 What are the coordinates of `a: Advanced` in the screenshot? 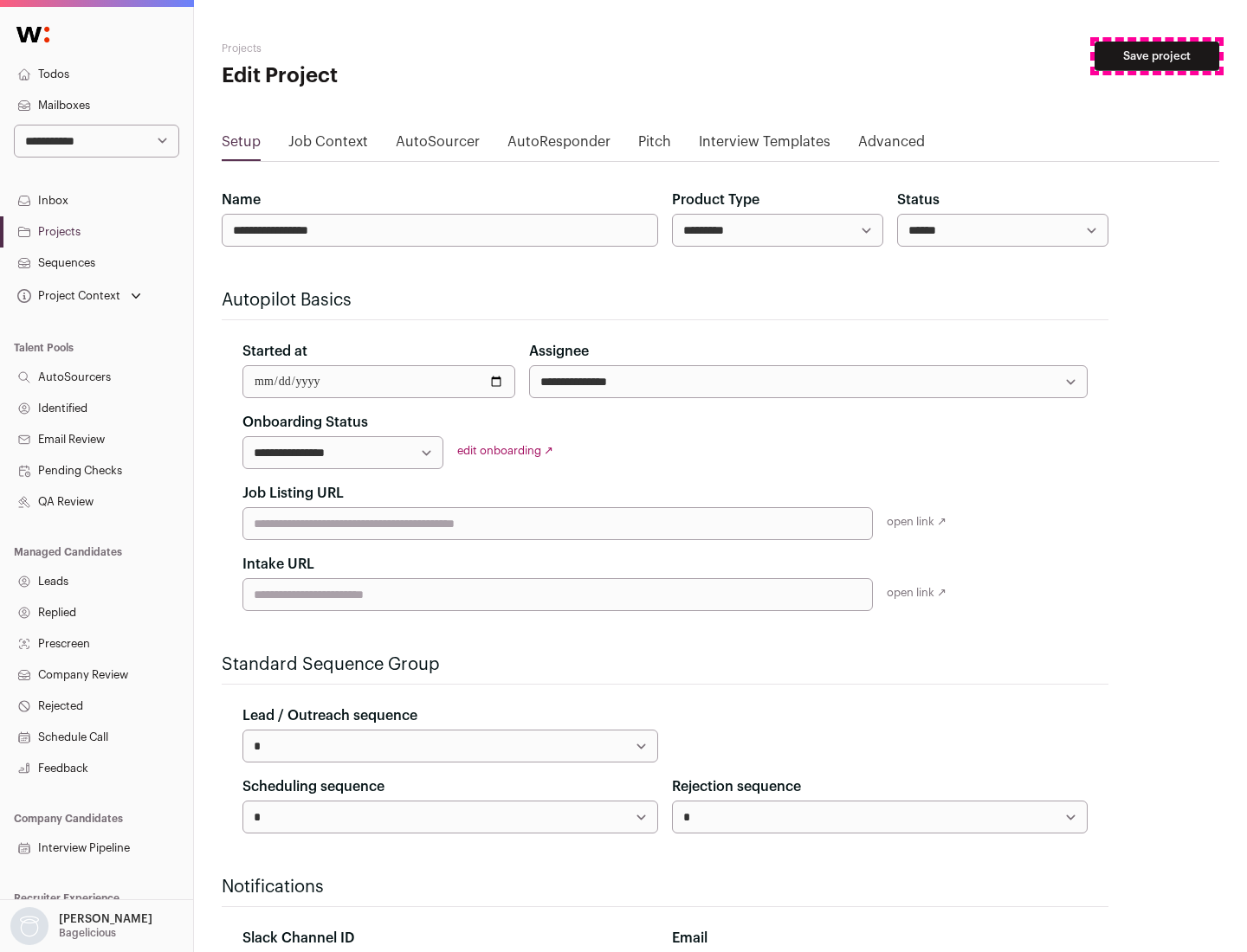 It's located at (891, 146).